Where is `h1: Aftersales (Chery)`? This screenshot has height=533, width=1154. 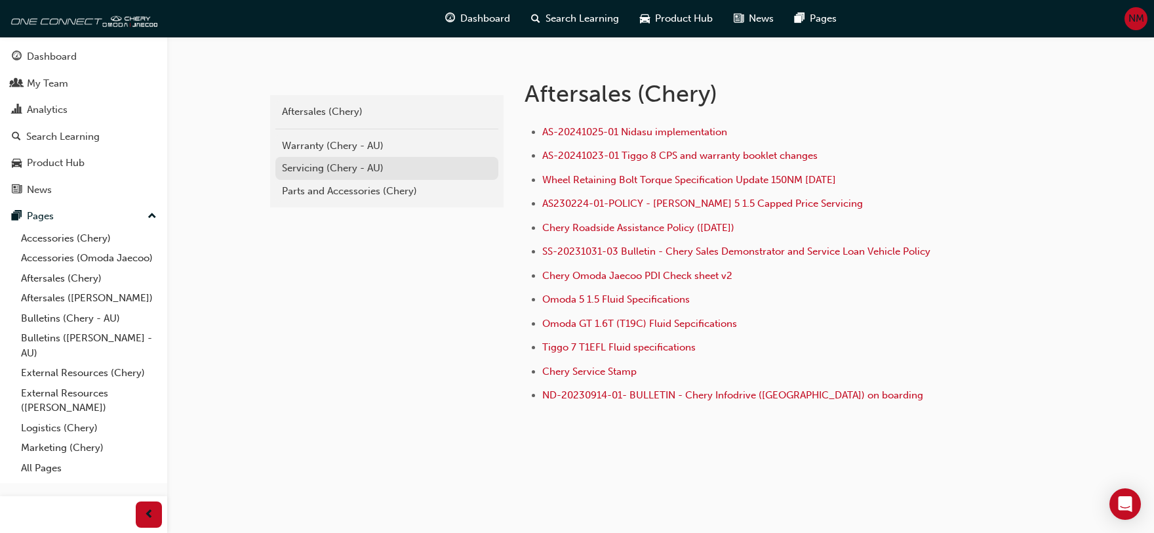
h1: Aftersales (Chery) is located at coordinates (740, 94).